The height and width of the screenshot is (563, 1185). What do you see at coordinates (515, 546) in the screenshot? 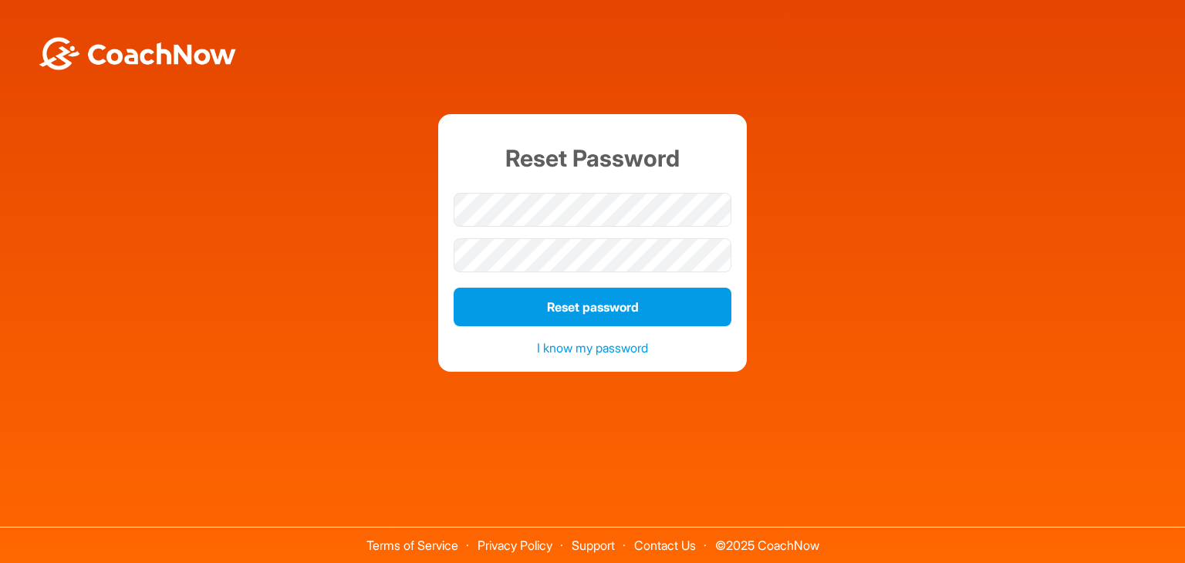
I see `a: Privacy Policy` at bounding box center [515, 546].